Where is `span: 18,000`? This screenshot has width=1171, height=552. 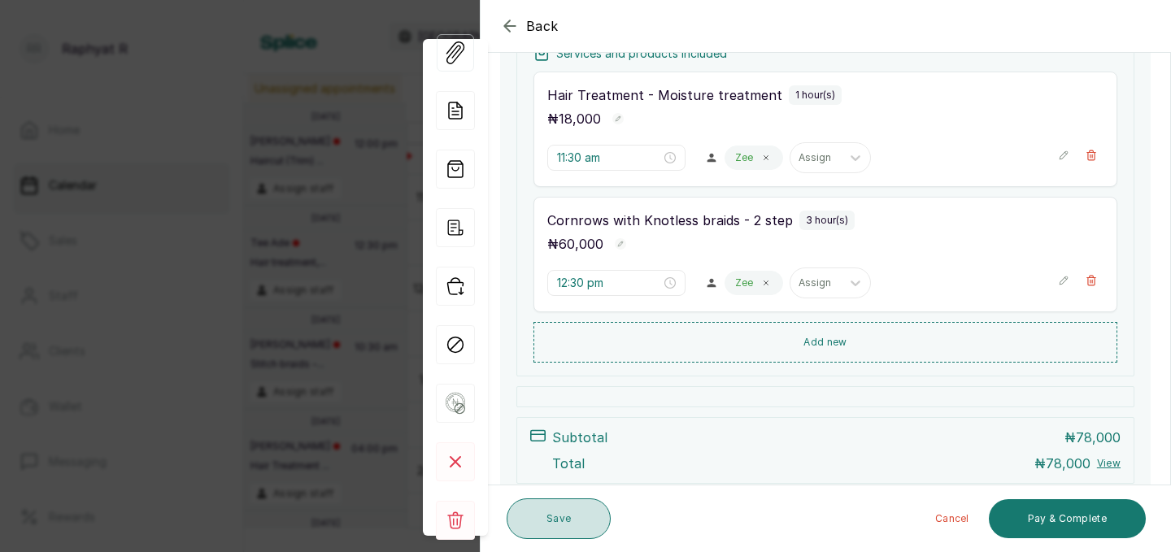
span: 18,000 is located at coordinates (580, 119).